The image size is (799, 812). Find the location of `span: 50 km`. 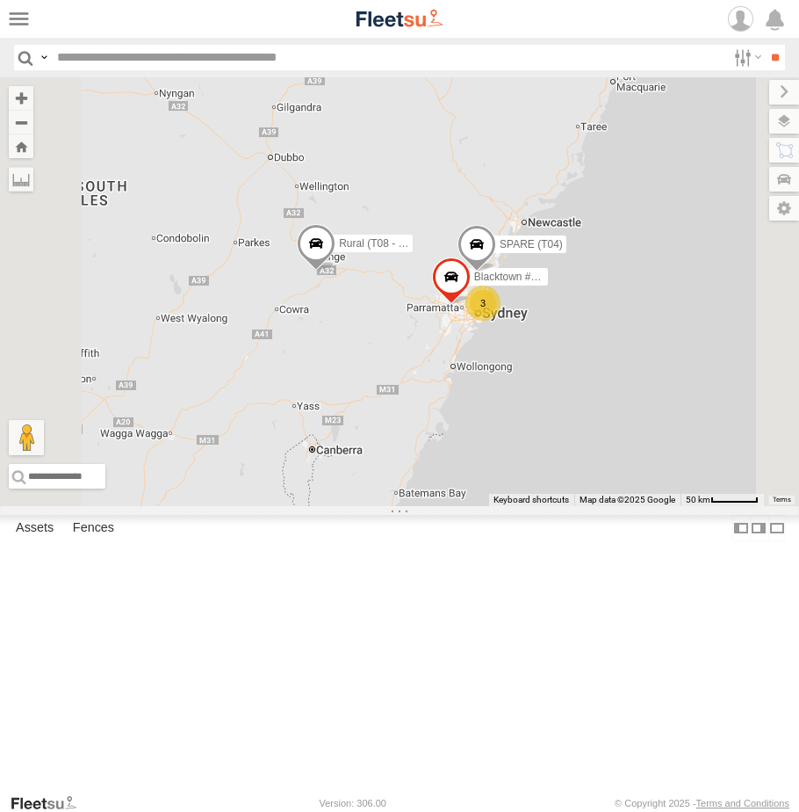

span: 50 km is located at coordinates (698, 499).